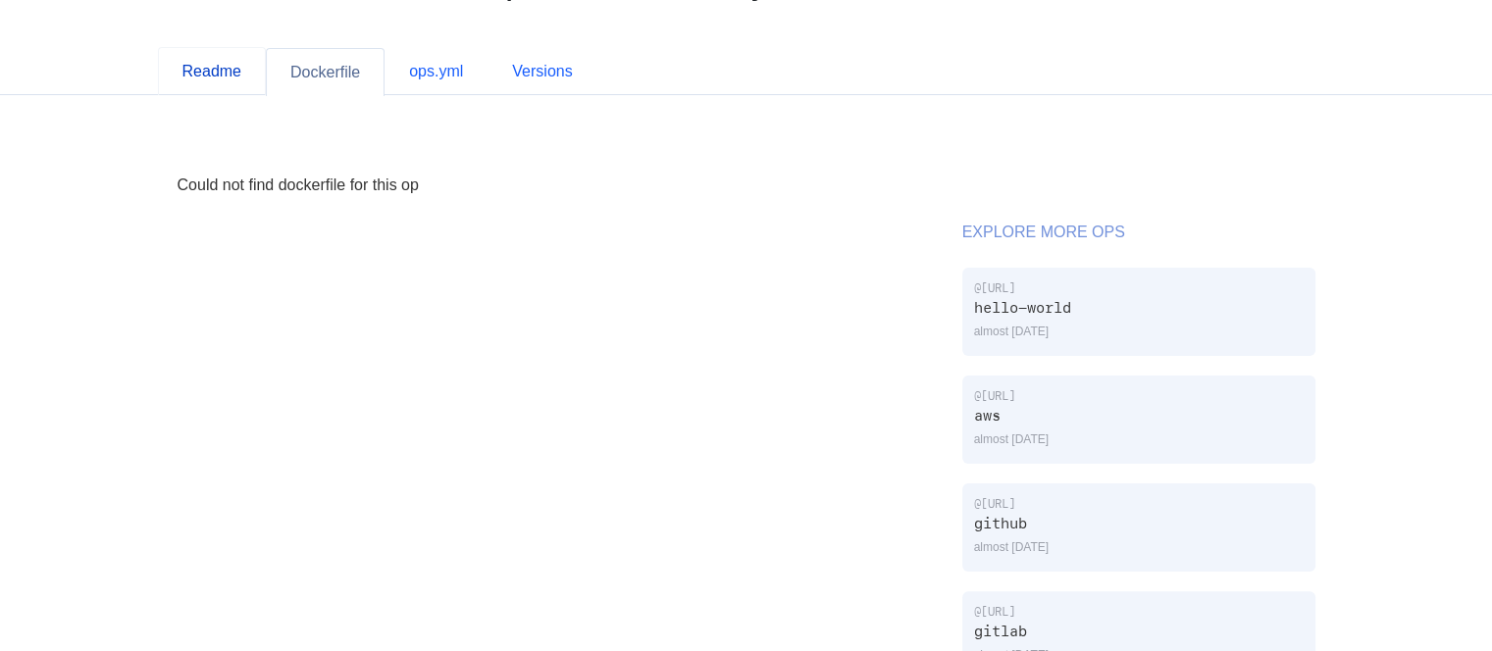 The width and height of the screenshot is (1492, 651). What do you see at coordinates (1139, 308) in the screenshot?
I see `div: hello-world` at bounding box center [1139, 308].